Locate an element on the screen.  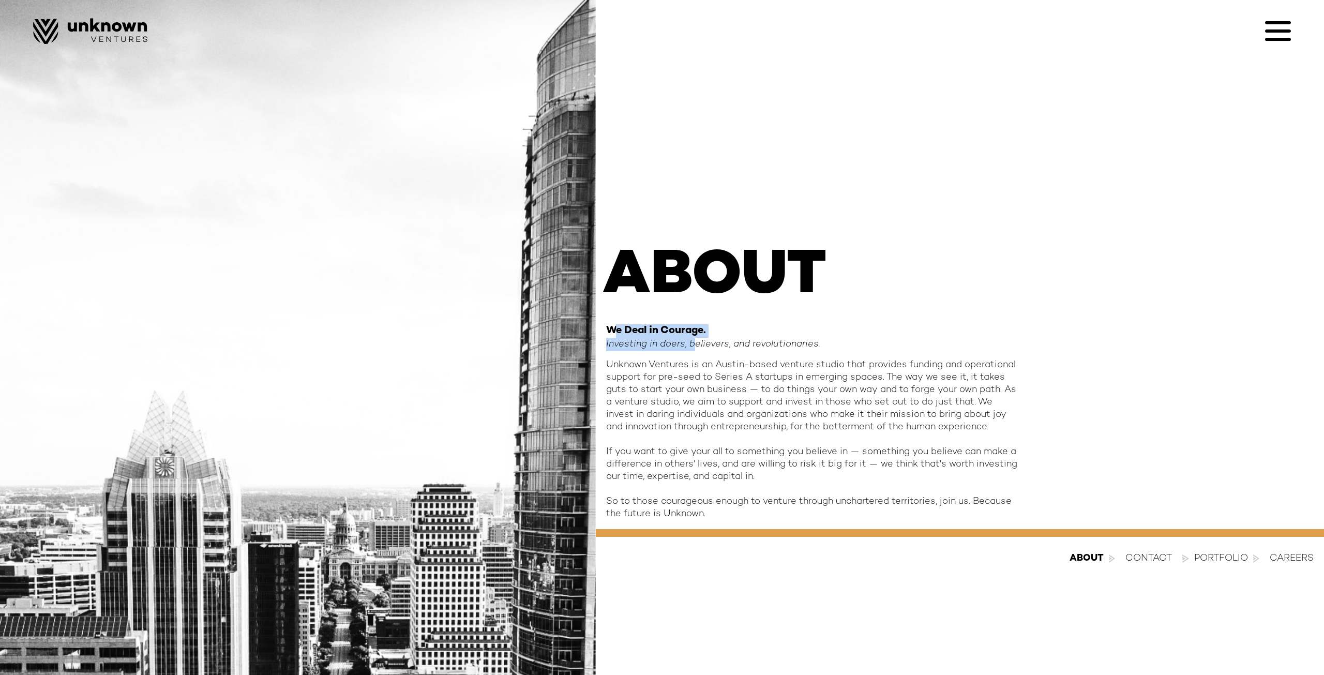
a: about is located at coordinates (1092, 559).